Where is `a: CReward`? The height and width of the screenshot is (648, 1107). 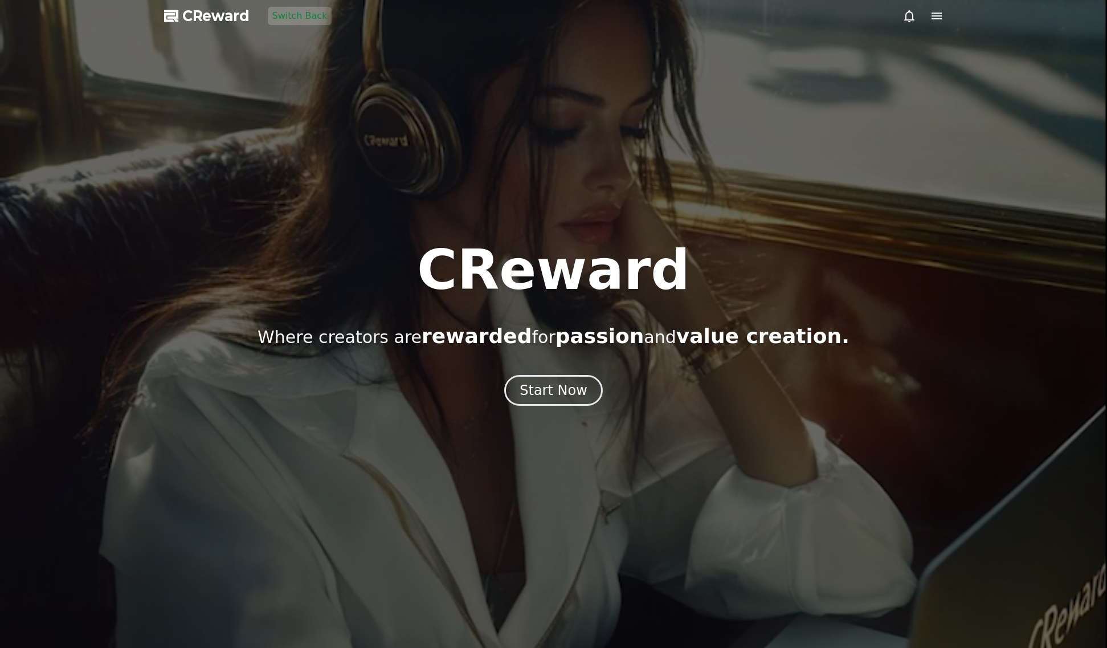
a: CReward is located at coordinates (207, 16).